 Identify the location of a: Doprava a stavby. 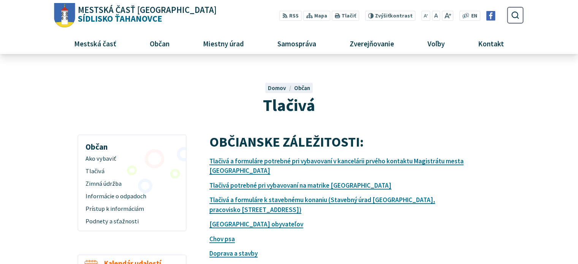
(233, 254).